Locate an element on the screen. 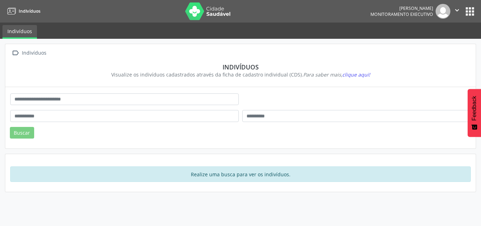 This screenshot has height=226, width=481. button: Buscar is located at coordinates (22, 133).